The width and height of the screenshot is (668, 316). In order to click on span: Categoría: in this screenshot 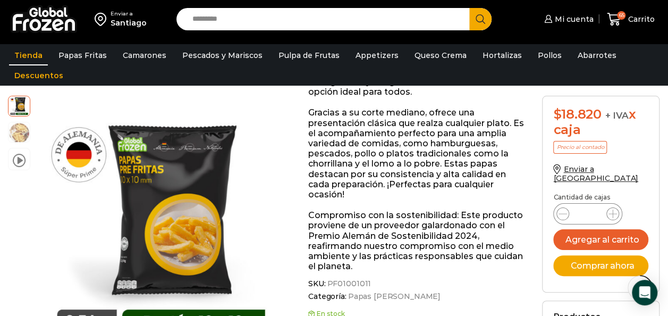, I will do `click(417, 296)`.